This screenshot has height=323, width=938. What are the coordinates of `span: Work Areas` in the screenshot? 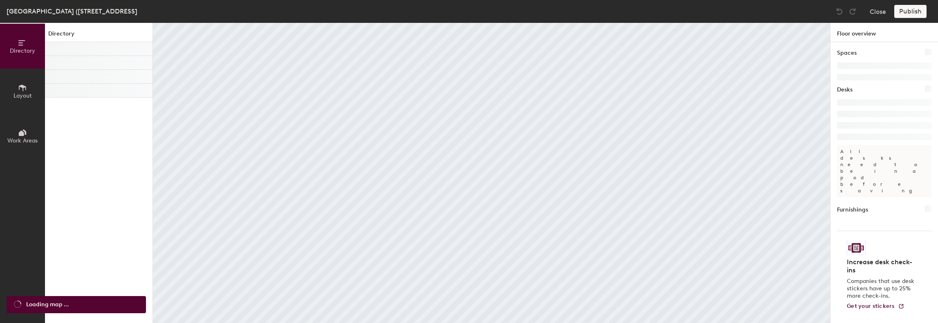 It's located at (22, 141).